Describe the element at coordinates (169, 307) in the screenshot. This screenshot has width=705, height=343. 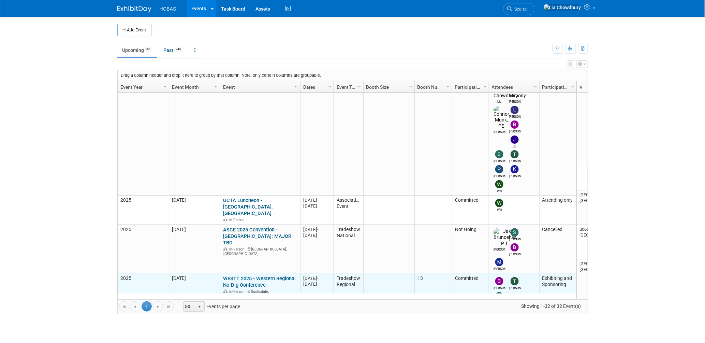
I see `span: Go to the last page` at that location.